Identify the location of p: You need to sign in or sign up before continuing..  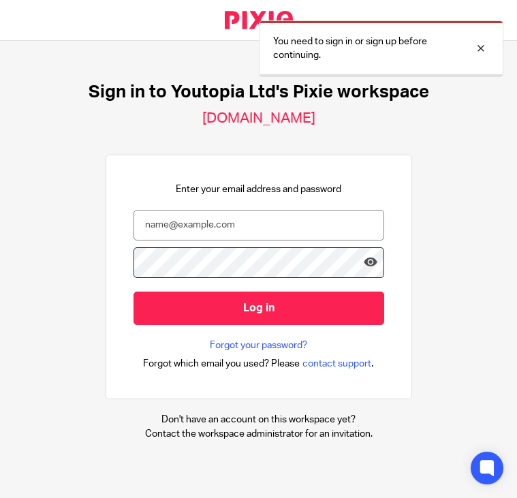
(363, 48).